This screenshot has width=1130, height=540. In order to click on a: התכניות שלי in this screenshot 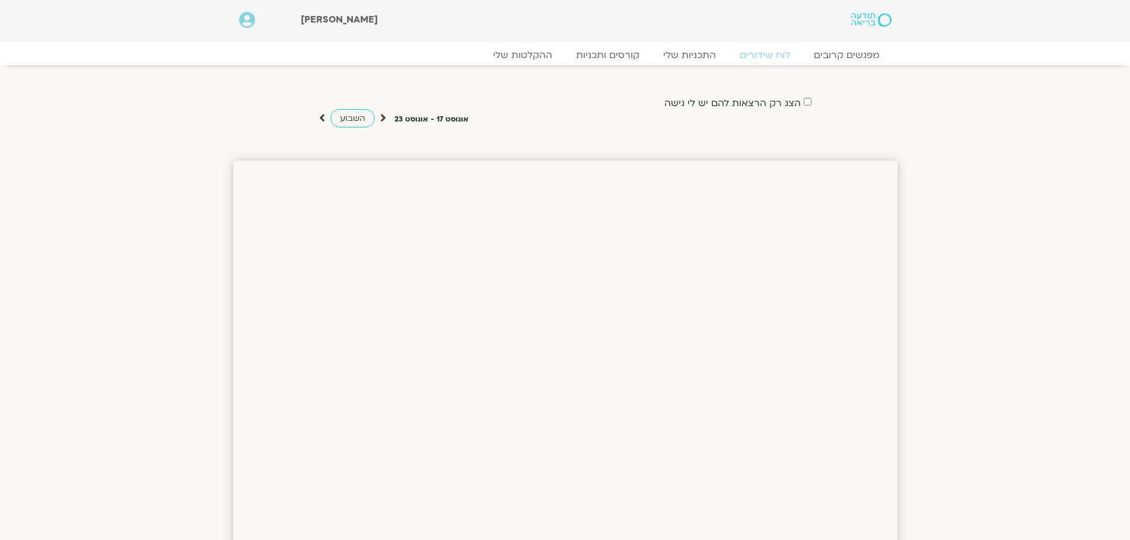, I will do `click(689, 55)`.